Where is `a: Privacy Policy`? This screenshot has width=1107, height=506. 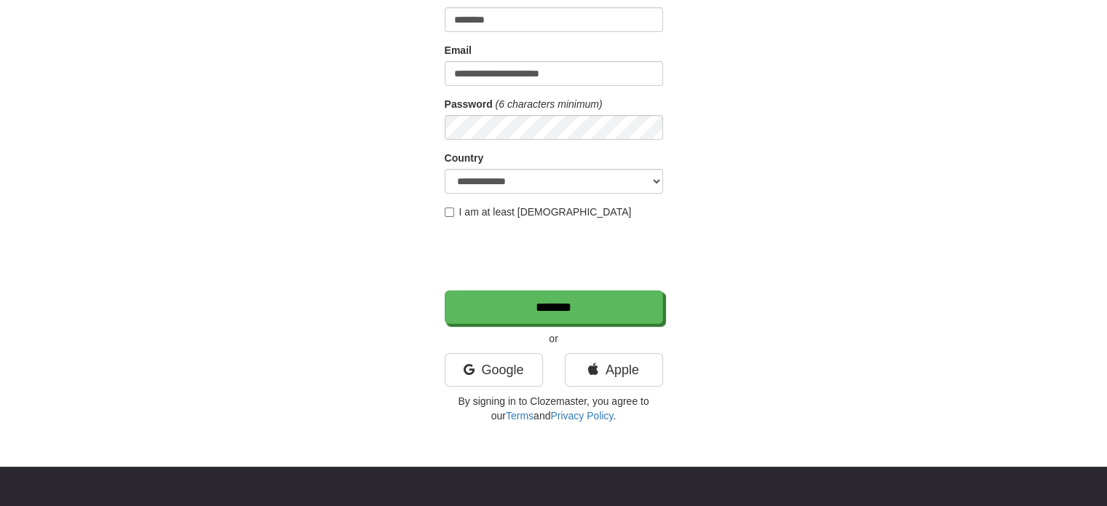 a: Privacy Policy is located at coordinates (582, 416).